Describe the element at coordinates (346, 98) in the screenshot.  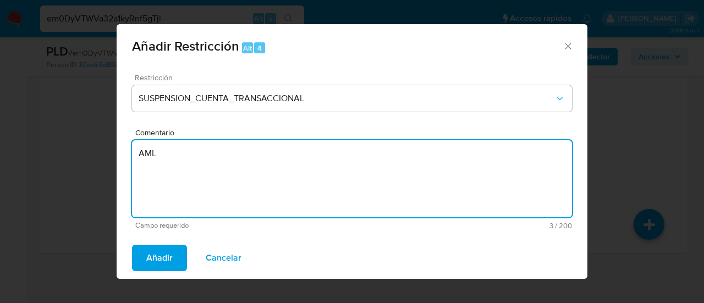
I see `span: SUSPENSION_CUENTA_TRANSACCIONAL` at that location.